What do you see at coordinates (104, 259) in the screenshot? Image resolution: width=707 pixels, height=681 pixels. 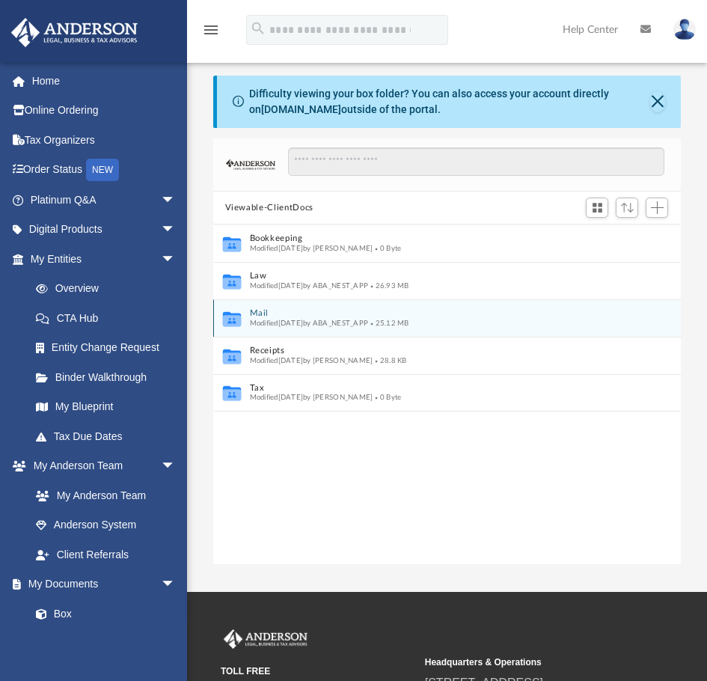 I see `a: My Entitiesarrow_drop_down` at bounding box center [104, 259].